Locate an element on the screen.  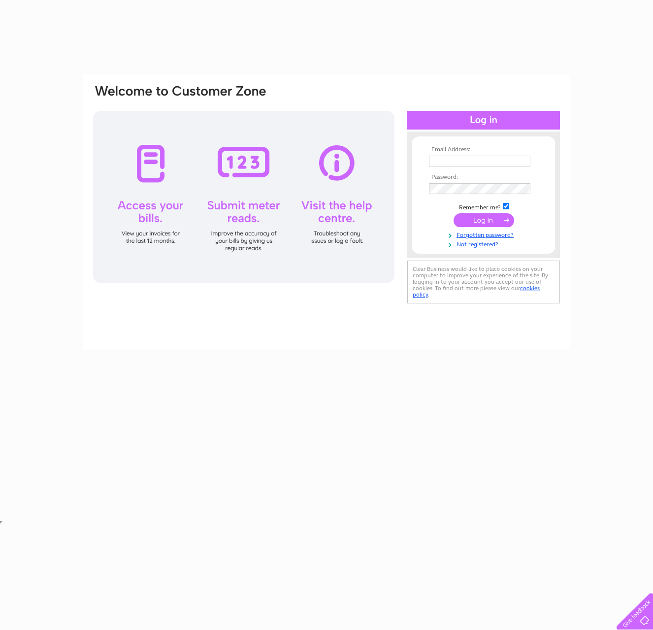
input: Submit is located at coordinates (483, 220).